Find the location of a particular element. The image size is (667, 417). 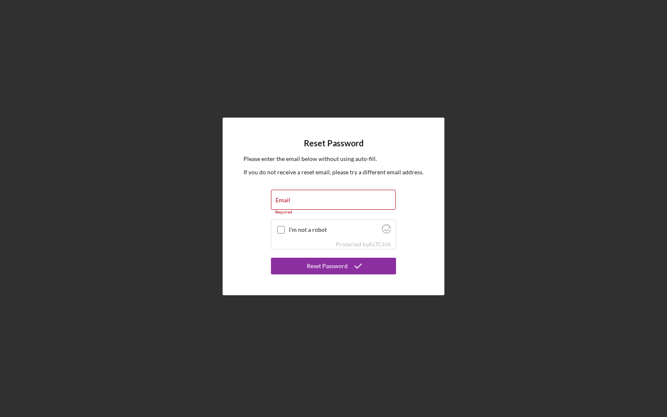

button: Reset Password is located at coordinates (333, 266).